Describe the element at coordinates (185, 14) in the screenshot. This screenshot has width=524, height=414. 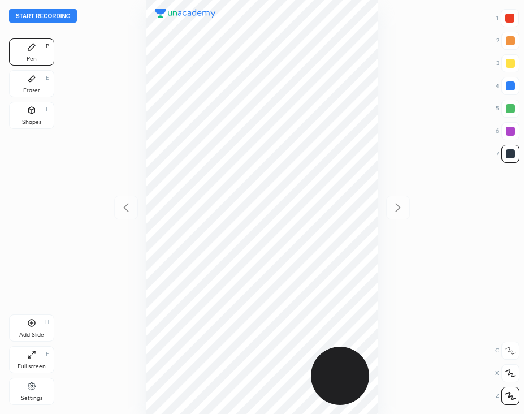
I see `img: logo.38c385cc.svg` at that location.